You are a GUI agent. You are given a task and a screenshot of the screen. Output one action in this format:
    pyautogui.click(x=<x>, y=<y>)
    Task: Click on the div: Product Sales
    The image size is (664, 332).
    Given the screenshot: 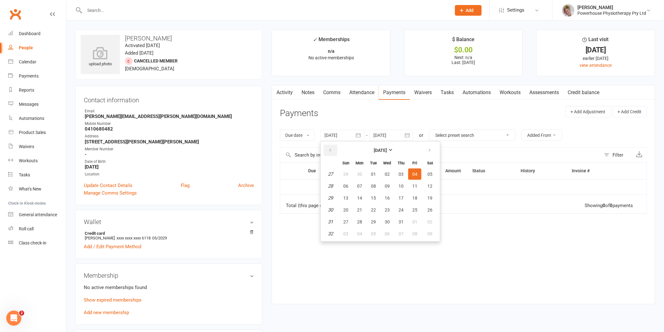 What is the action you would take?
    pyautogui.click(x=32, y=132)
    